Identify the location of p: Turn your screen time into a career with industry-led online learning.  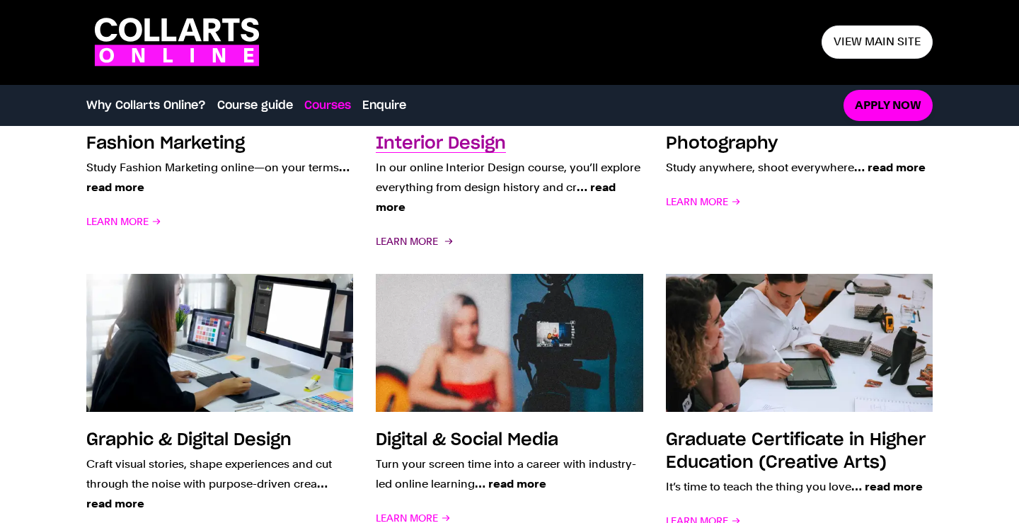
(509, 474).